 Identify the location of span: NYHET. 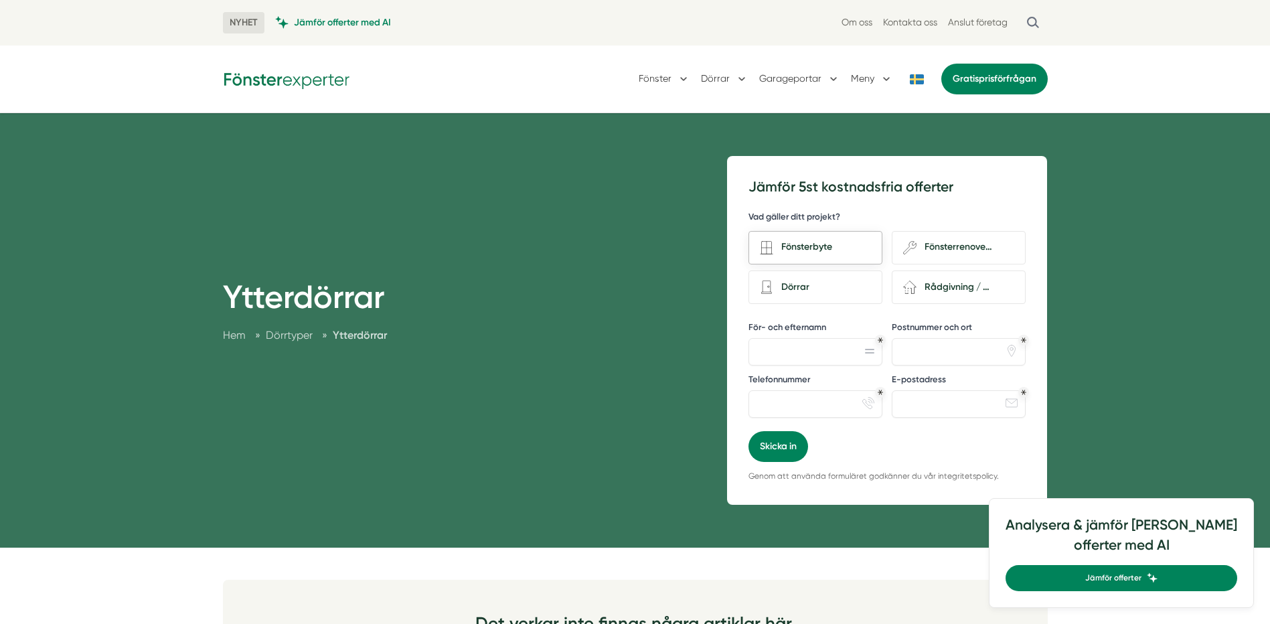
(244, 23).